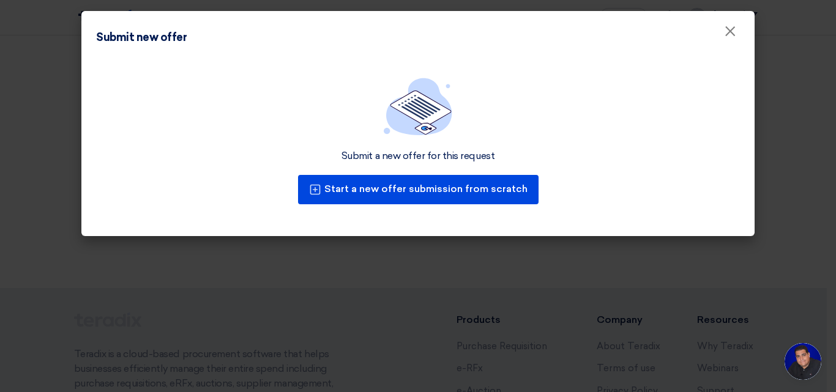  What do you see at coordinates (803, 362) in the screenshot?
I see `div: Open chat` at bounding box center [803, 362].